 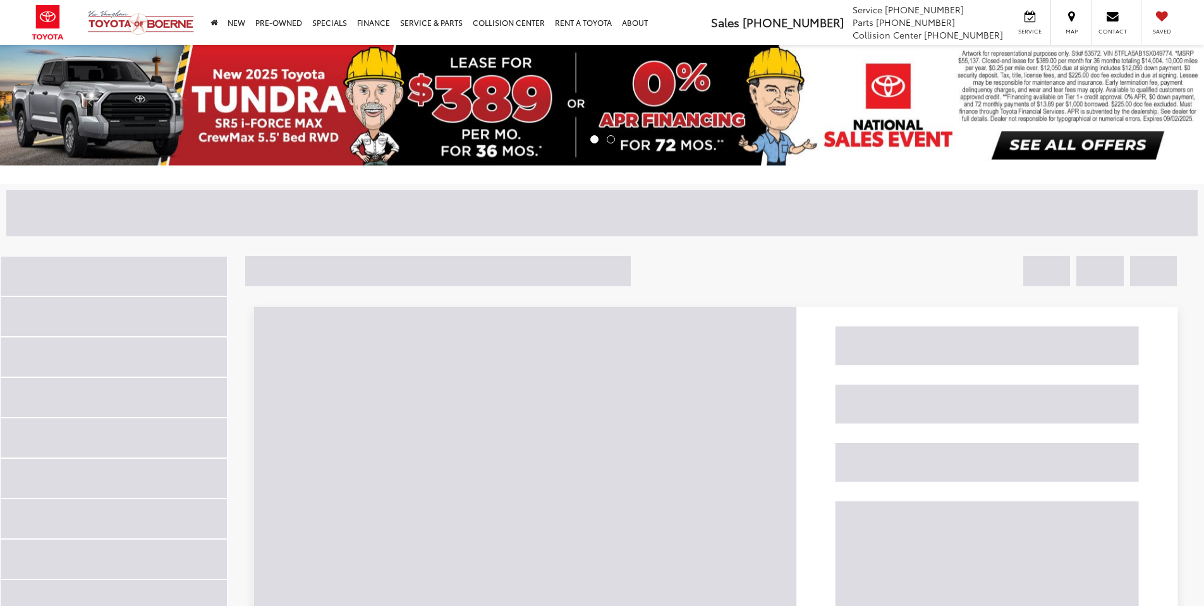 I want to click on img: Vic Vaughan Toyota of Boerne, so click(x=141, y=22).